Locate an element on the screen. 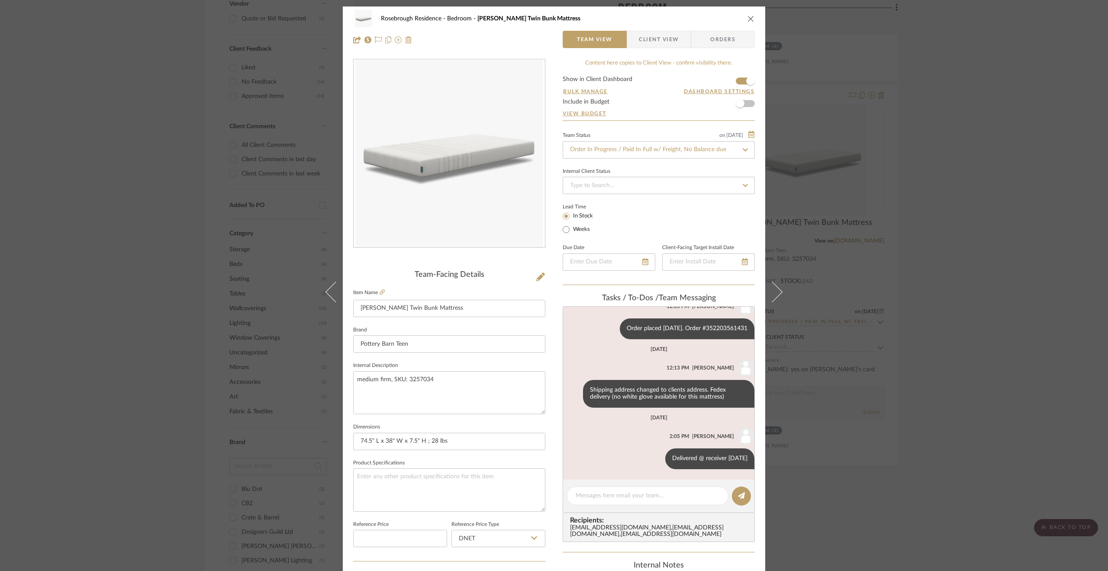  label: Weeks is located at coordinates (581, 229).